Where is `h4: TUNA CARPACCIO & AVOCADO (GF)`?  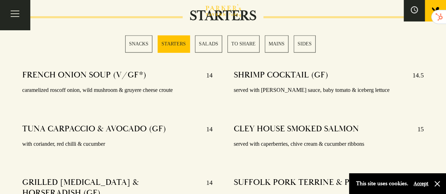
h4: TUNA CARPACCIO & AVOCADO (GF) is located at coordinates (94, 129).